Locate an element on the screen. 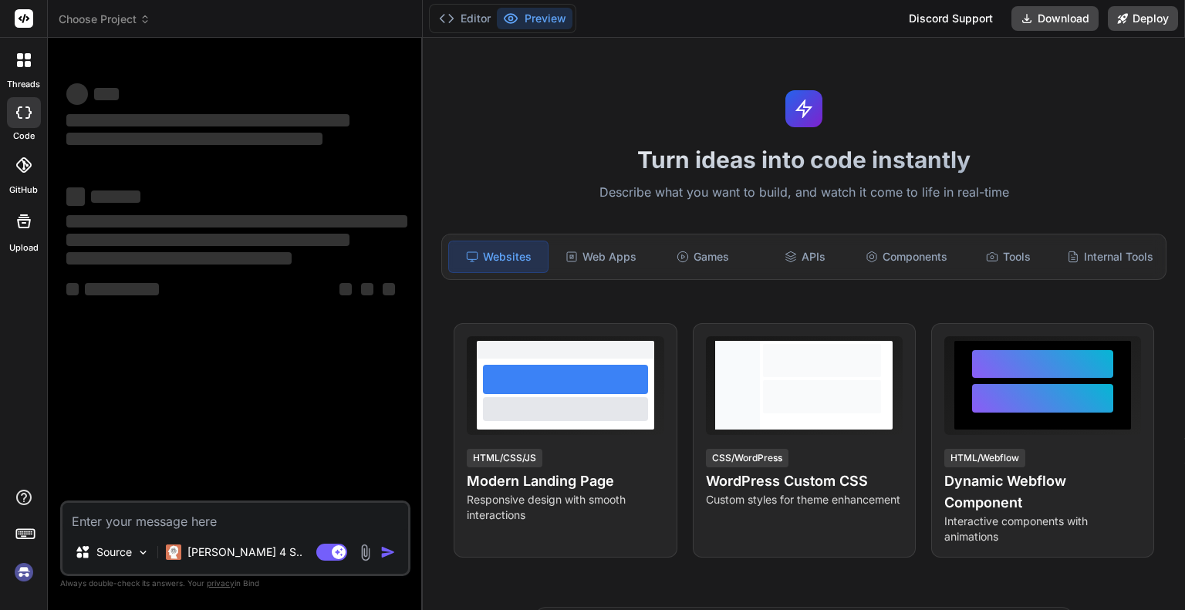 The height and width of the screenshot is (610, 1185). img: Claude 4 Sonnet is located at coordinates (174, 552).